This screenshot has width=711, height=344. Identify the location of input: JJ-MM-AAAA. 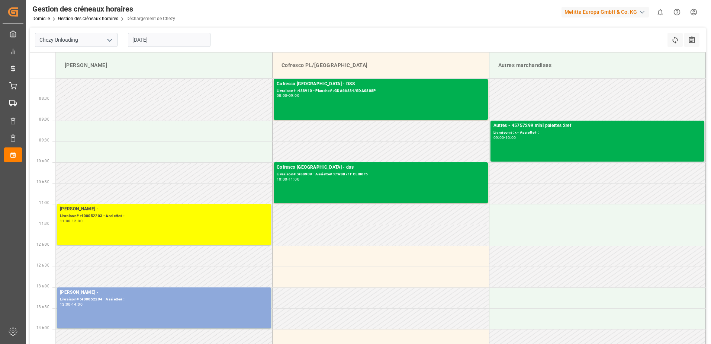
(169, 40).